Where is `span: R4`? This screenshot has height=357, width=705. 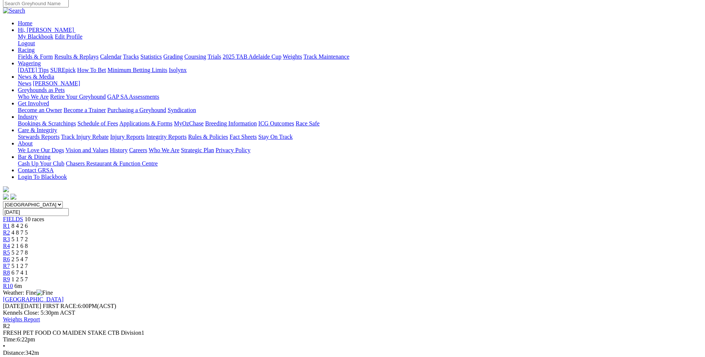
span: R4 is located at coordinates (6, 246).